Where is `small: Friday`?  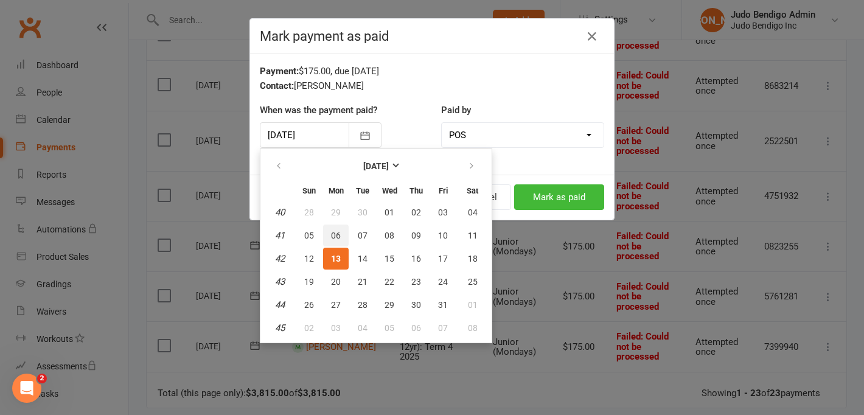 small: Friday is located at coordinates (443, 190).